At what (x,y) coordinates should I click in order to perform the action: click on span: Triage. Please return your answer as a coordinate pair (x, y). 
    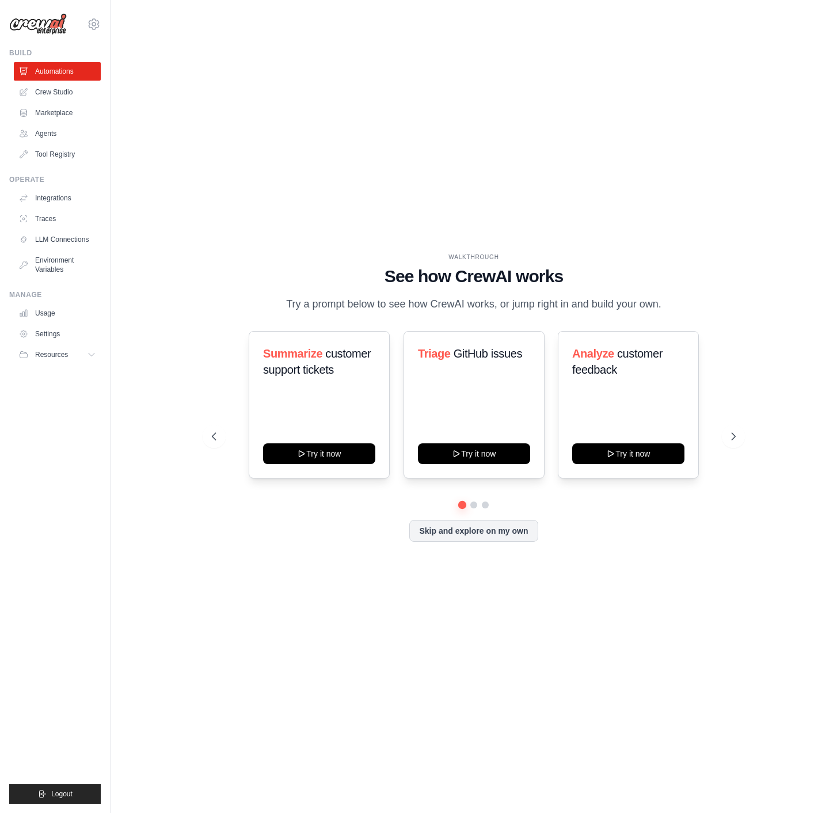
    Looking at the image, I should click on (434, 354).